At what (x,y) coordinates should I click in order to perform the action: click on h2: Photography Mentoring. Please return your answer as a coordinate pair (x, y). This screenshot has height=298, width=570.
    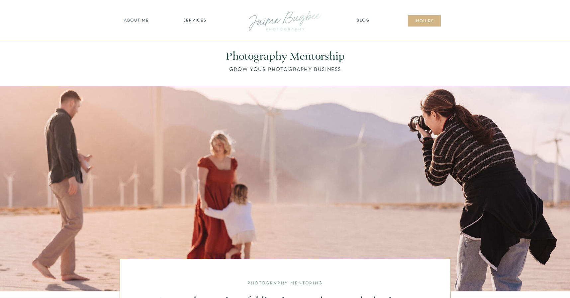
    Looking at the image, I should click on (285, 284).